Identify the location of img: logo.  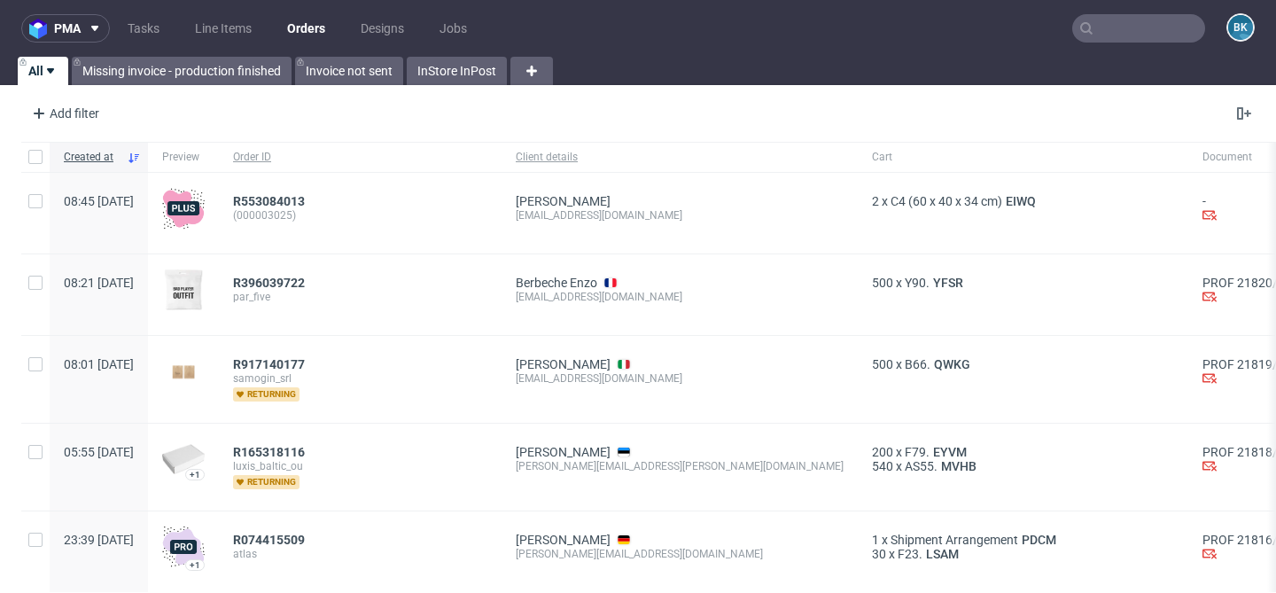
(42, 28).